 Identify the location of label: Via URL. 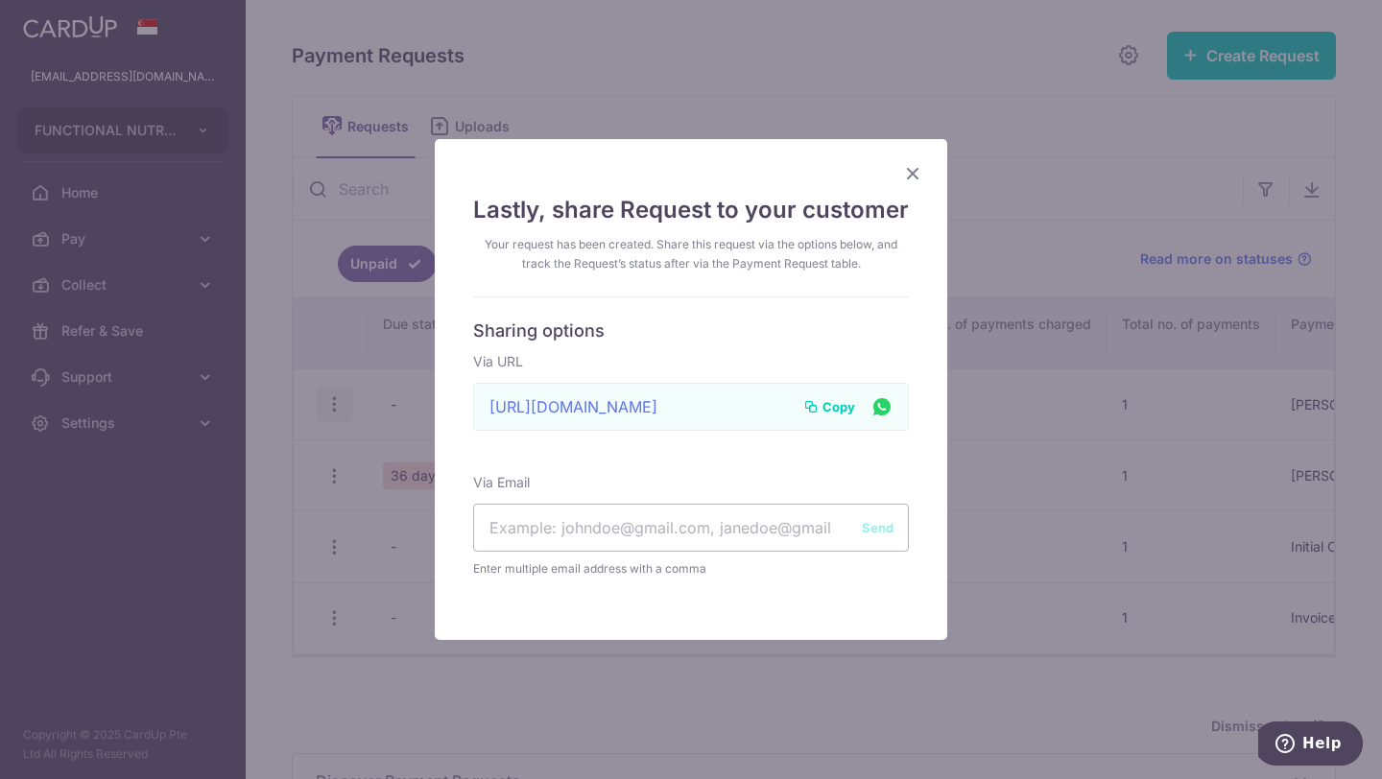
(498, 362).